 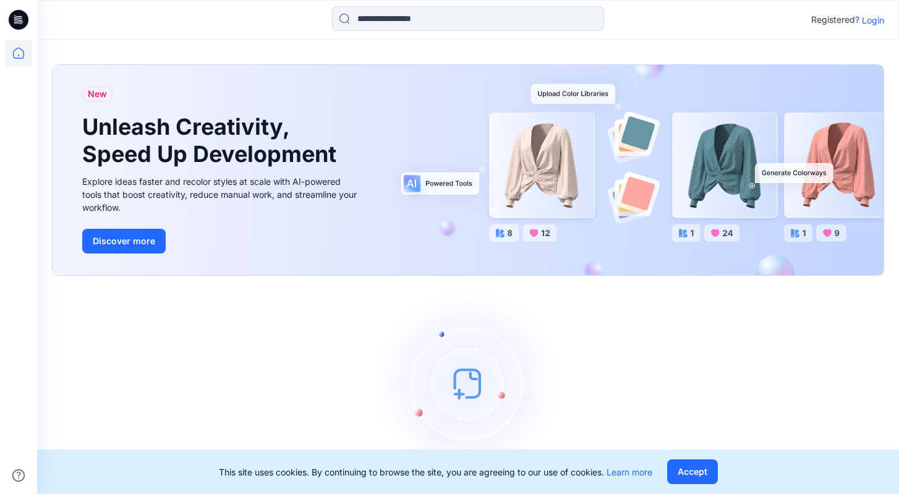 I want to click on h1: Unleash Creativity, Speed Up Development, so click(x=212, y=140).